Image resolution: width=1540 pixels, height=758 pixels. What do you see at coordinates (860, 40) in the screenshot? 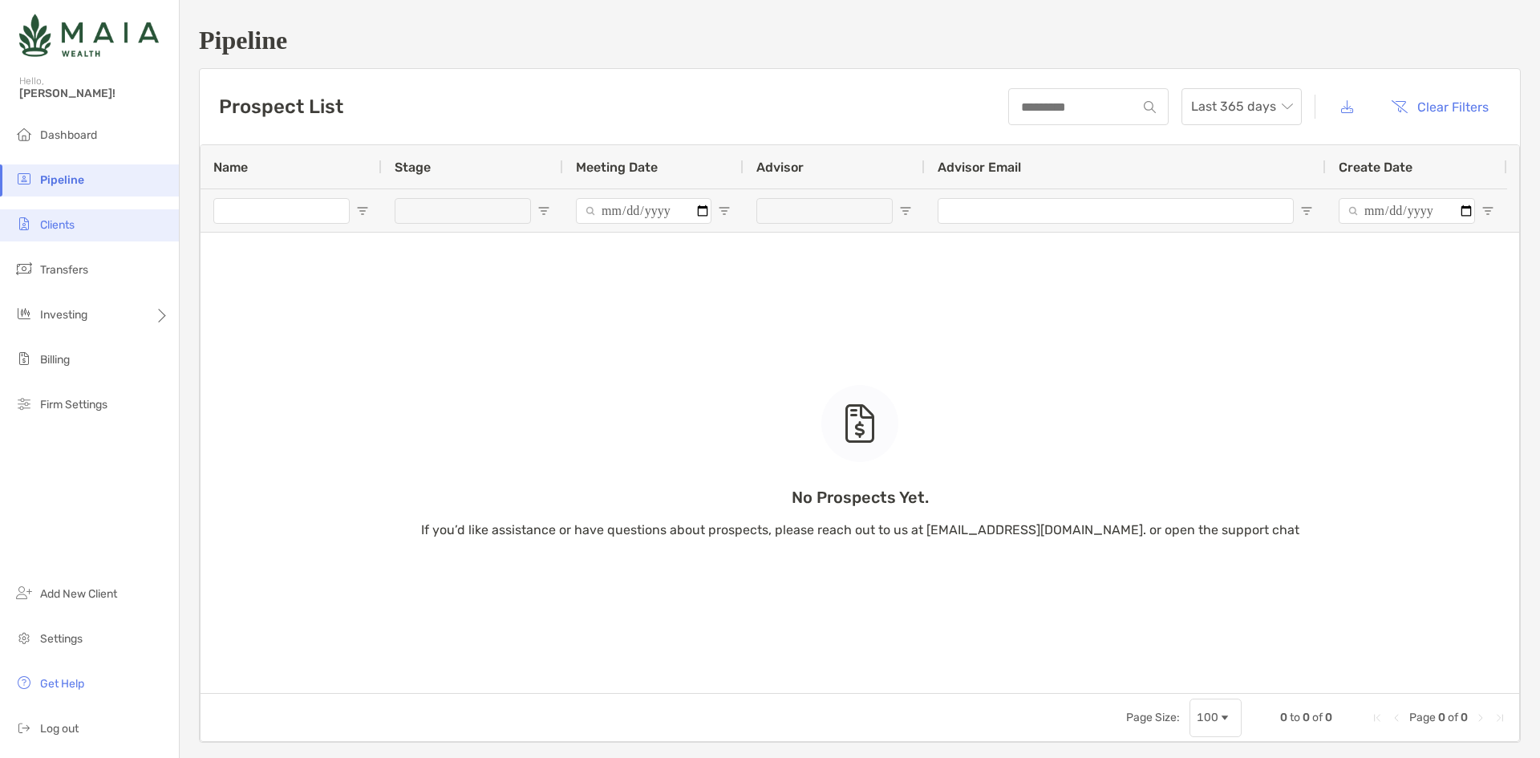
I see `h1: Pipeline` at bounding box center [860, 40].